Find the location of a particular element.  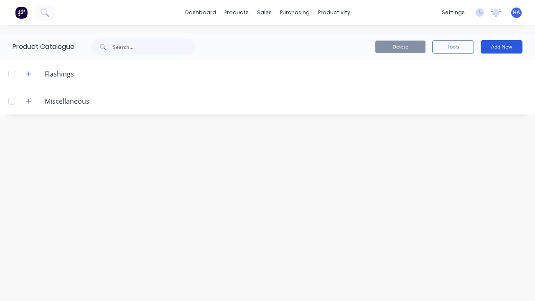

img: Factory is located at coordinates (21, 13).